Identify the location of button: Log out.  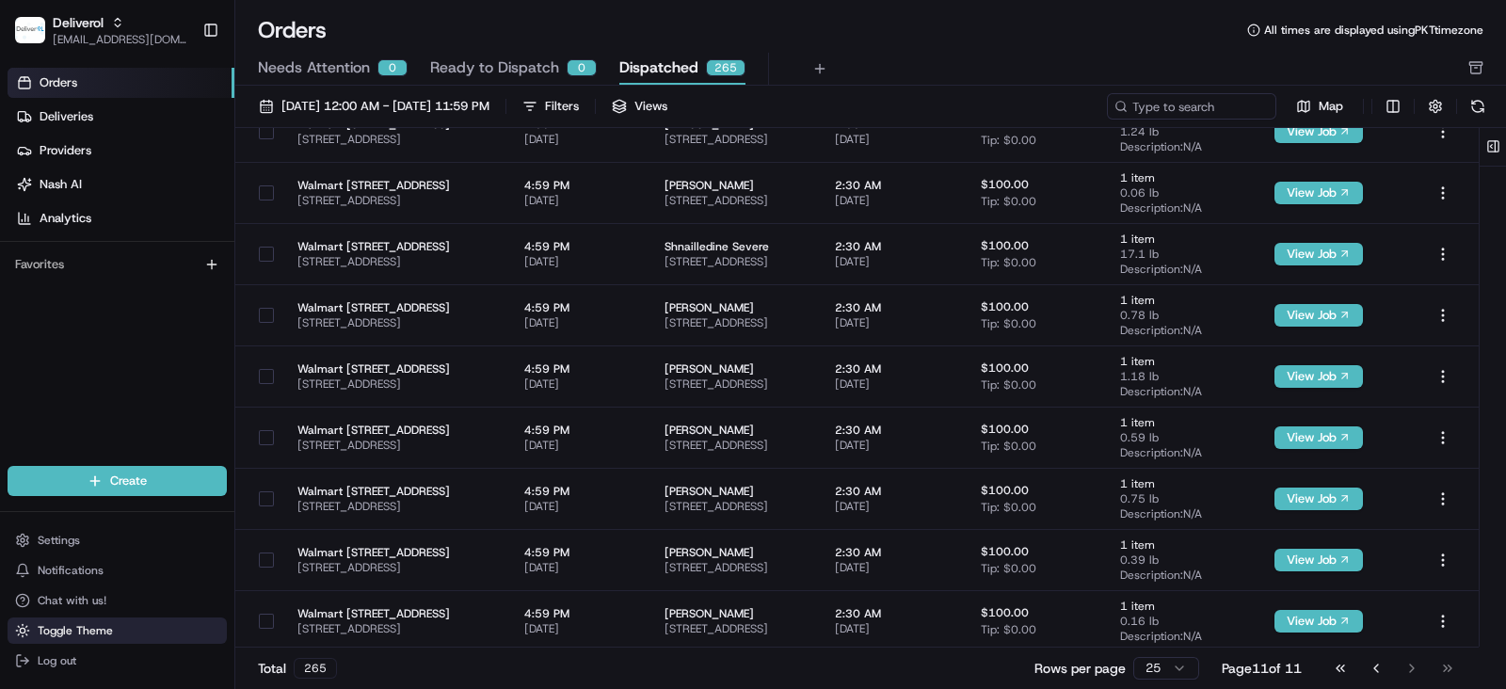
(117, 661).